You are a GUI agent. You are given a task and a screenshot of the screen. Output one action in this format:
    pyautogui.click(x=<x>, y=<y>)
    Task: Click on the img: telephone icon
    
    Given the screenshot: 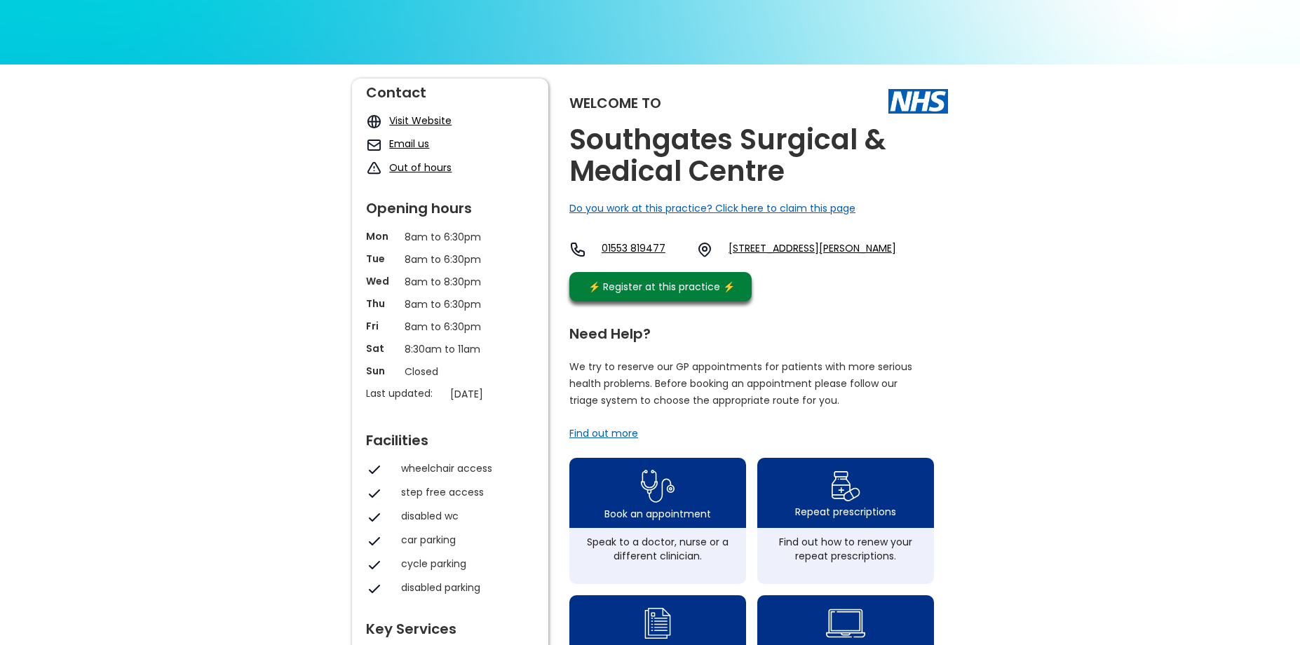 What is the action you would take?
    pyautogui.click(x=578, y=250)
    